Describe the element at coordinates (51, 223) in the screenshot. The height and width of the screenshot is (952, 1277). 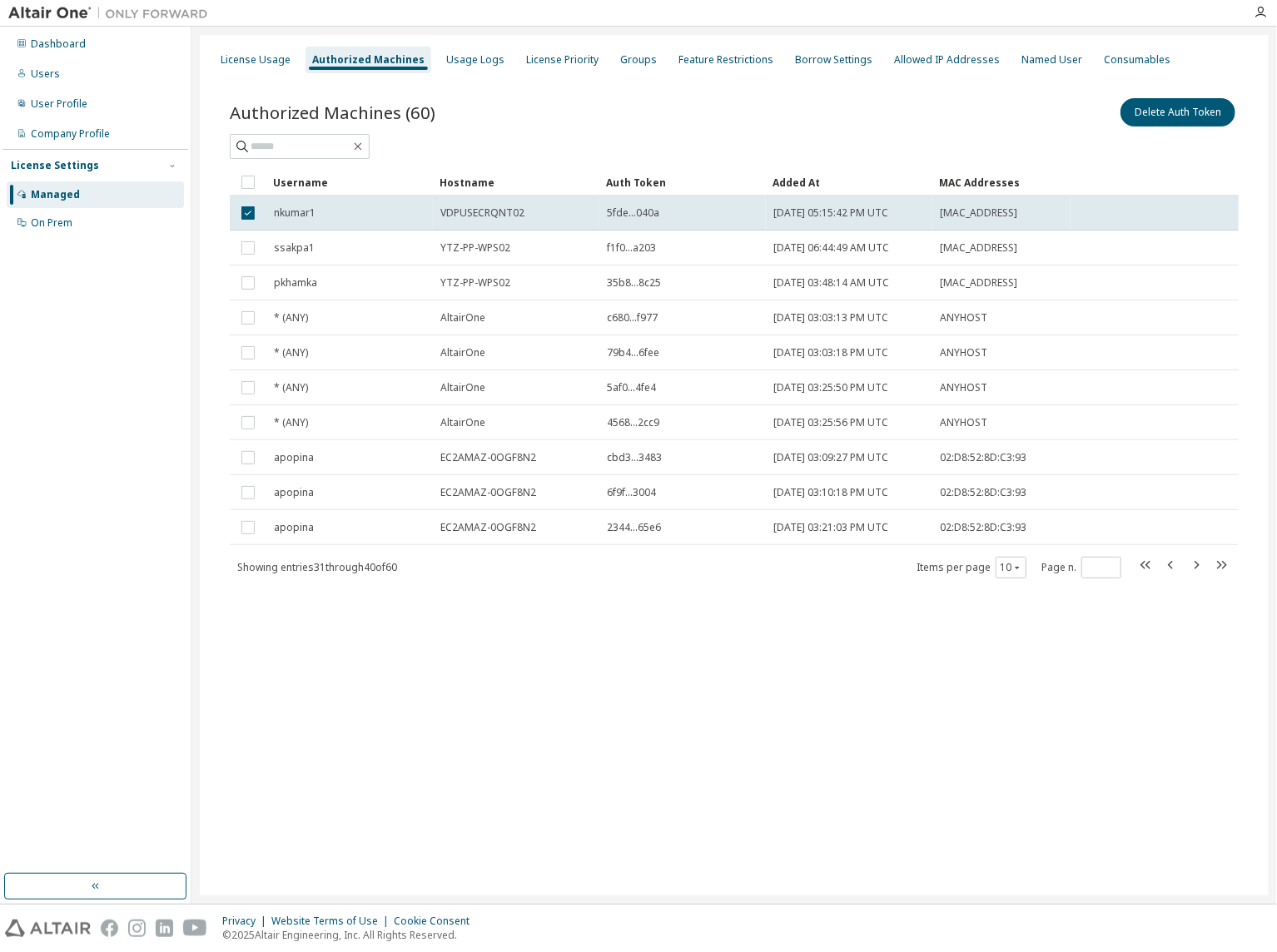
I see `div: On Prem` at that location.